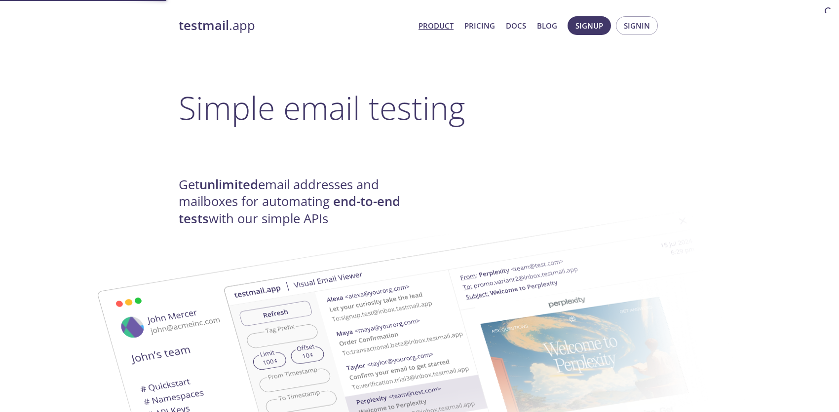 Image resolution: width=839 pixels, height=412 pixels. What do you see at coordinates (589, 26) in the screenshot?
I see `button: Signup` at bounding box center [589, 26].